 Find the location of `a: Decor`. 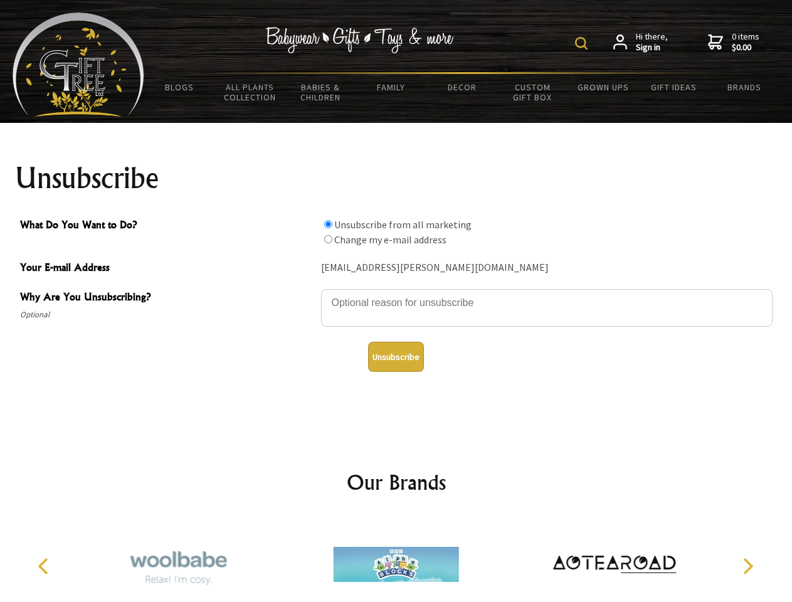

a: Decor is located at coordinates (462, 87).